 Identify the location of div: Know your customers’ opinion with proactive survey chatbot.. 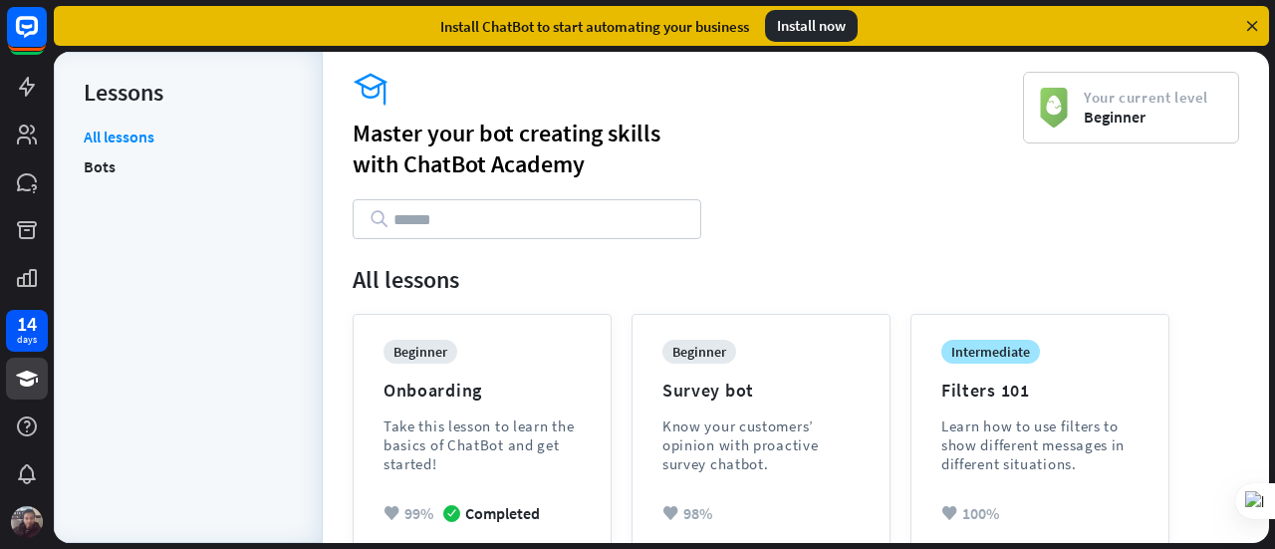
(761, 444).